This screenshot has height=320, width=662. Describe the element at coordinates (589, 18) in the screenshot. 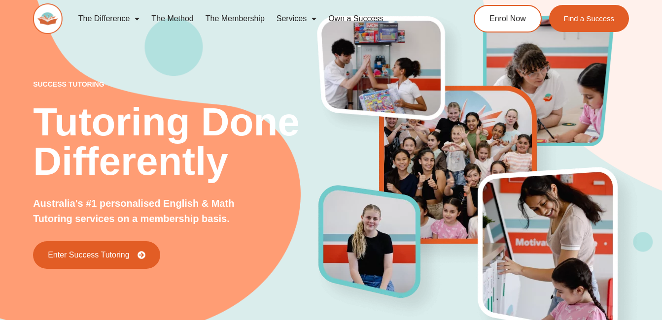

I see `a: Find a Success` at that location.